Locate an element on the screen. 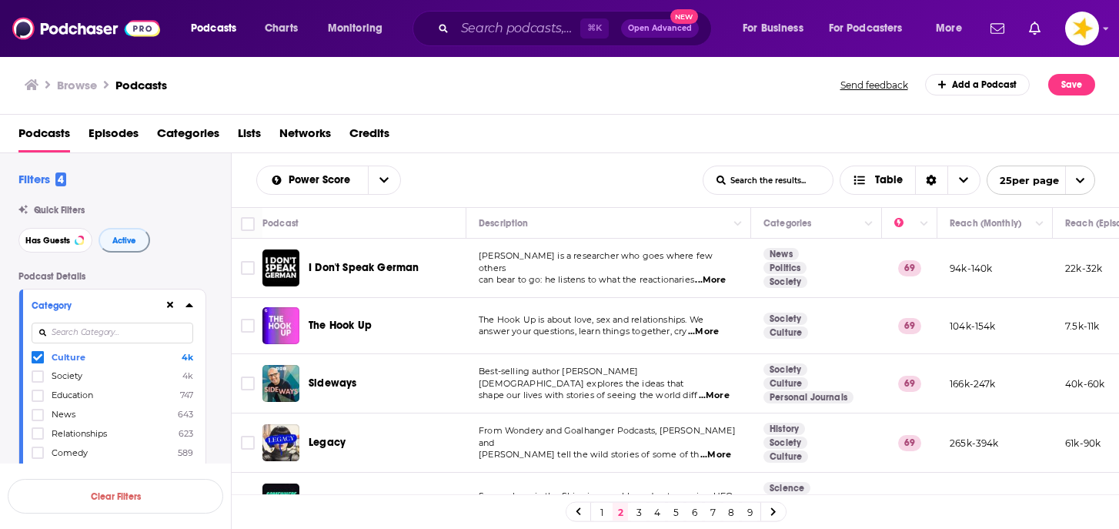 The width and height of the screenshot is (1119, 529). a: History is located at coordinates (784, 429).